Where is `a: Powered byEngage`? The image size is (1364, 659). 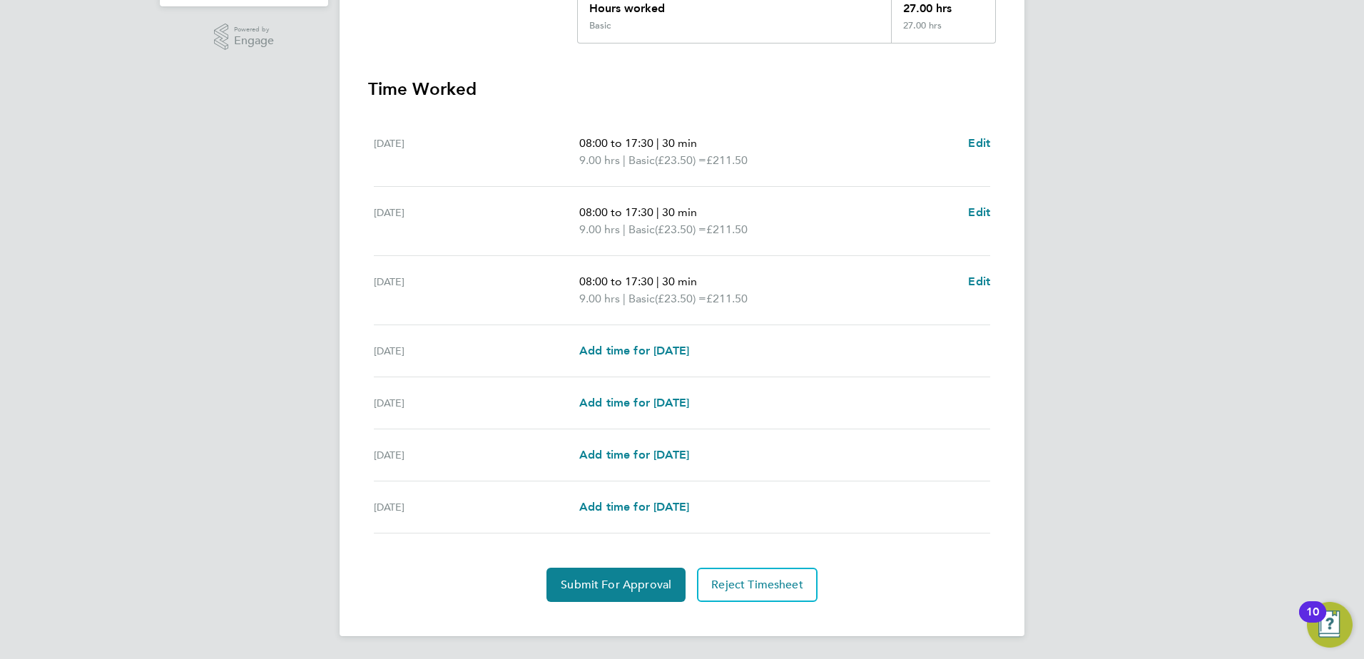 a: Powered byEngage is located at coordinates (244, 37).